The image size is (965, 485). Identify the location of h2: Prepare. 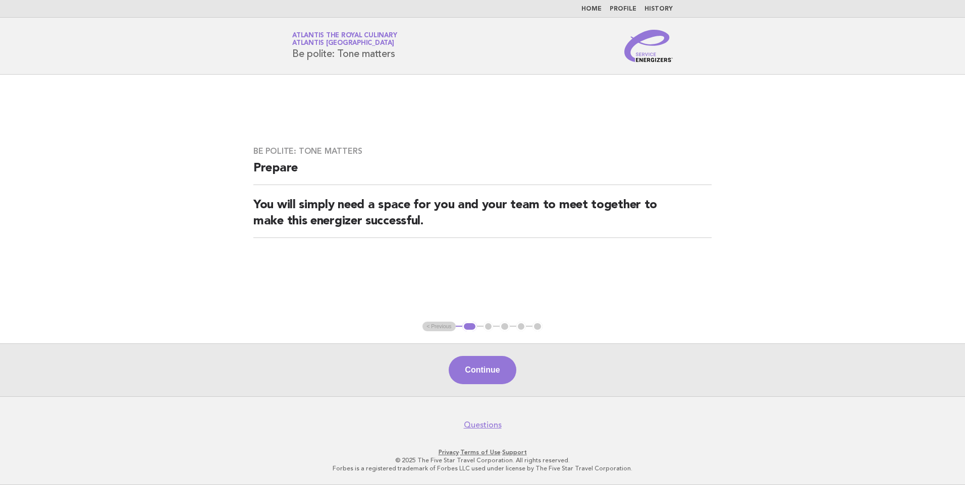
(482, 173).